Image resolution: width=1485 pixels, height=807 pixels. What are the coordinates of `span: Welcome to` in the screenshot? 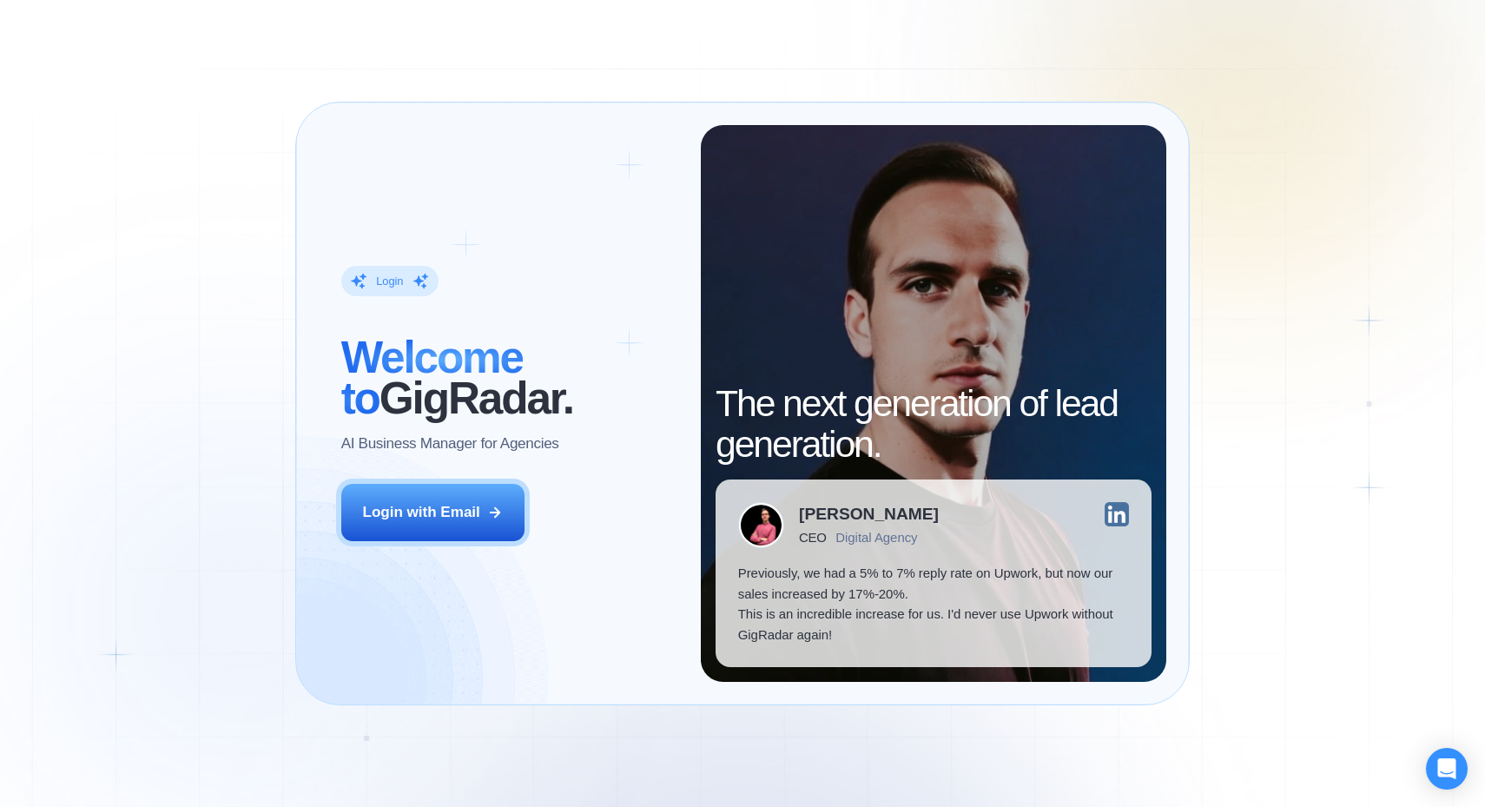 It's located at (431, 378).